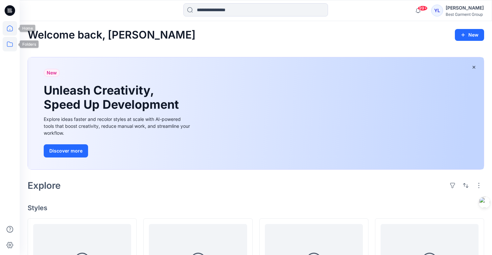  I want to click on button: Discover more, so click(66, 151).